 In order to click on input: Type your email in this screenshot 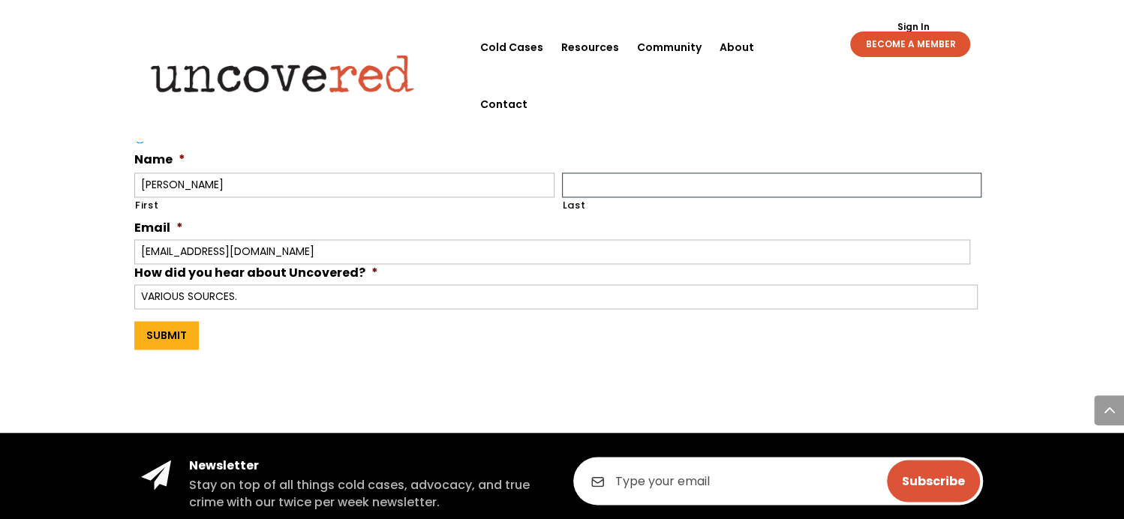, I will do `click(778, 481)`.